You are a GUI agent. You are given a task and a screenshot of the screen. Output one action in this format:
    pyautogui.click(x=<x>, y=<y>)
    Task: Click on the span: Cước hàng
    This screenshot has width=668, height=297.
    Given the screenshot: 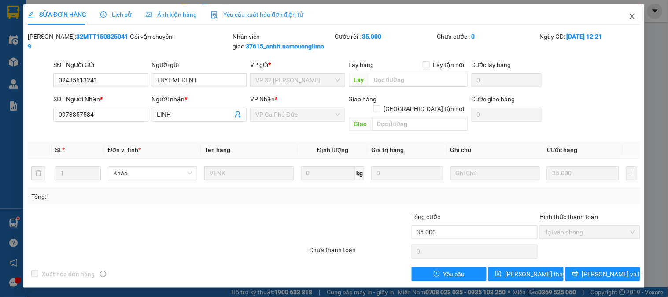 What is the action you would take?
    pyautogui.click(x=562, y=150)
    